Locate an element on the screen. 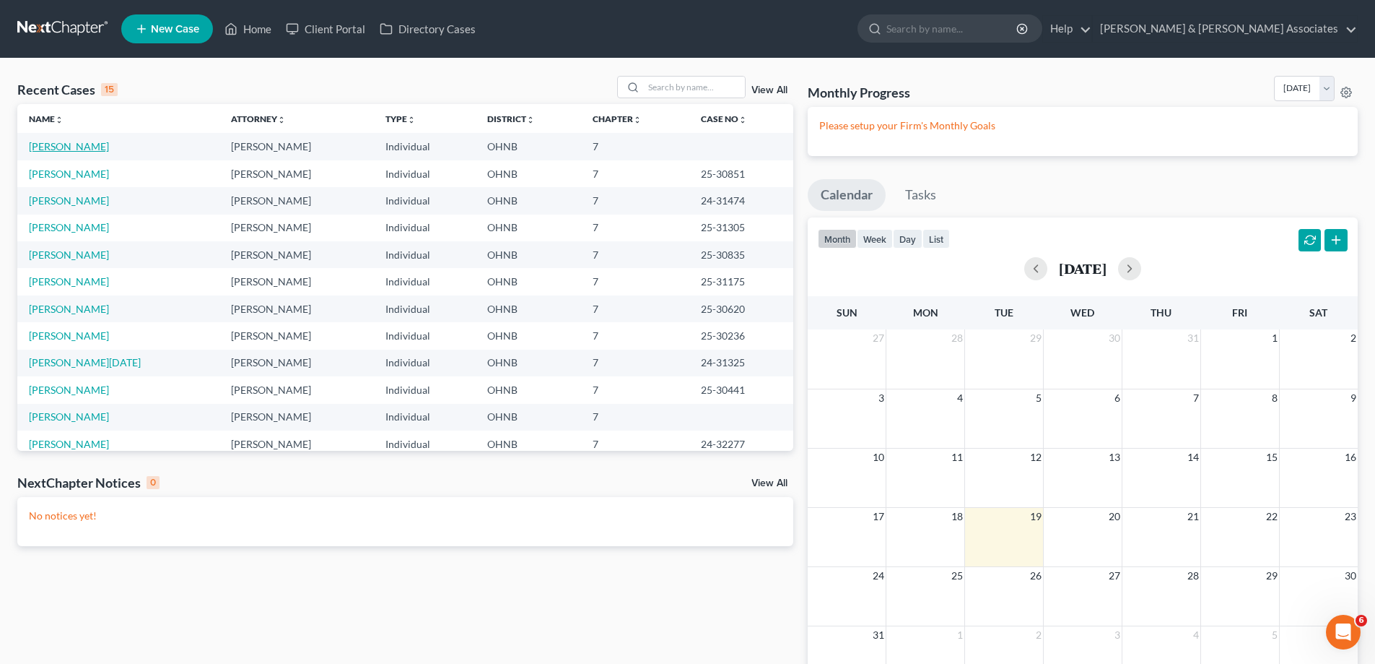 The width and height of the screenshot is (1375, 664). input: Search by name... is located at coordinates (952, 28).